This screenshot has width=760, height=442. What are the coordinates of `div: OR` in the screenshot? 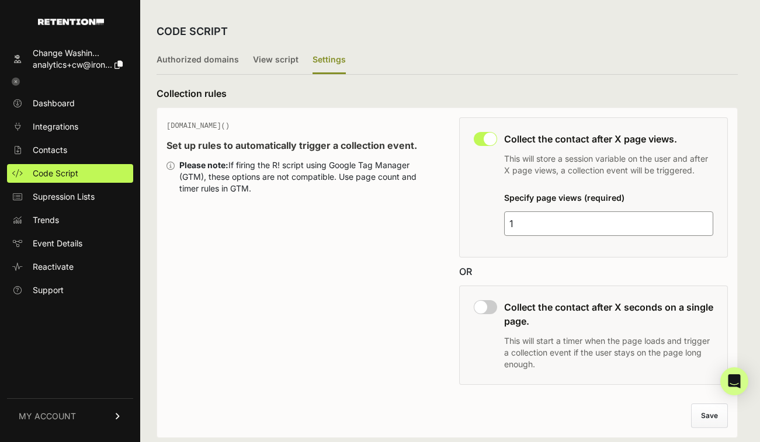 It's located at (594, 272).